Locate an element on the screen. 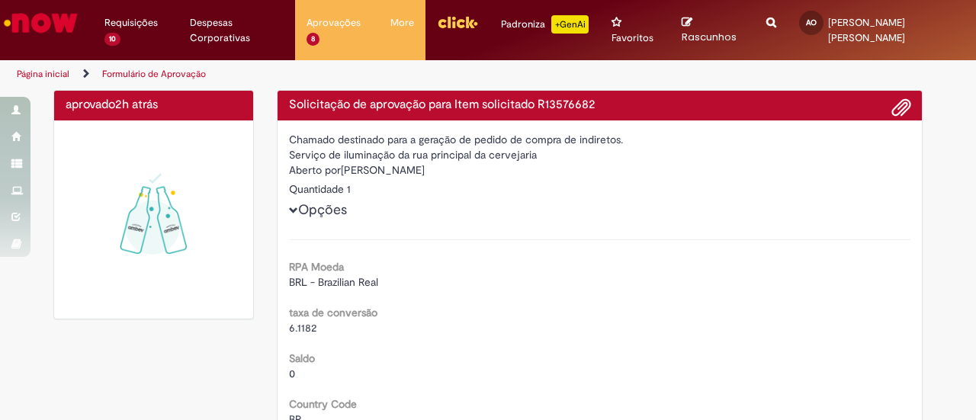  b: RPA Moeda is located at coordinates (316, 267).